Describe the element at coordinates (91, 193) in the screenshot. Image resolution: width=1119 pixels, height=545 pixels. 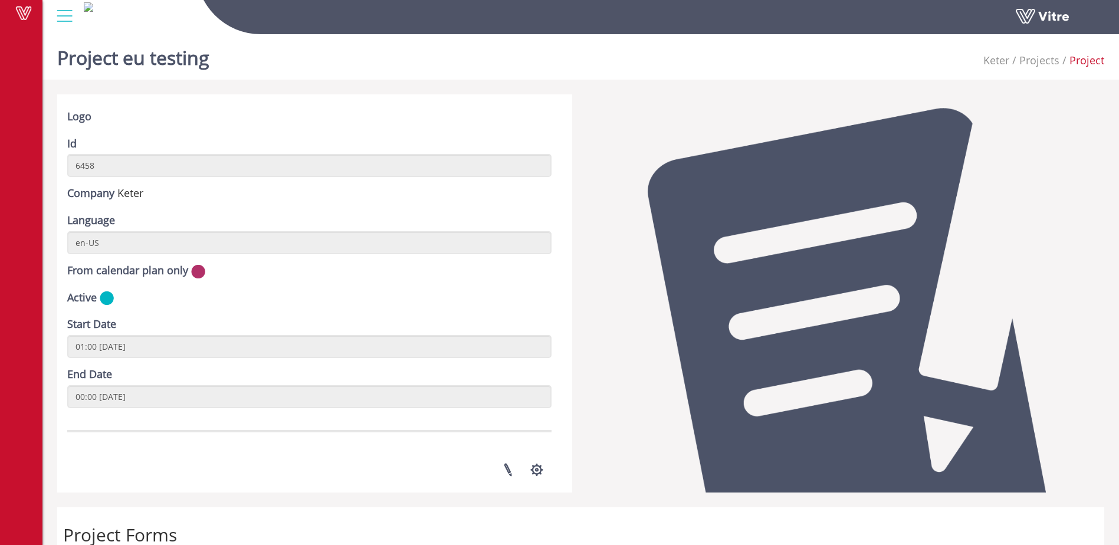
I see `label: Company` at that location.